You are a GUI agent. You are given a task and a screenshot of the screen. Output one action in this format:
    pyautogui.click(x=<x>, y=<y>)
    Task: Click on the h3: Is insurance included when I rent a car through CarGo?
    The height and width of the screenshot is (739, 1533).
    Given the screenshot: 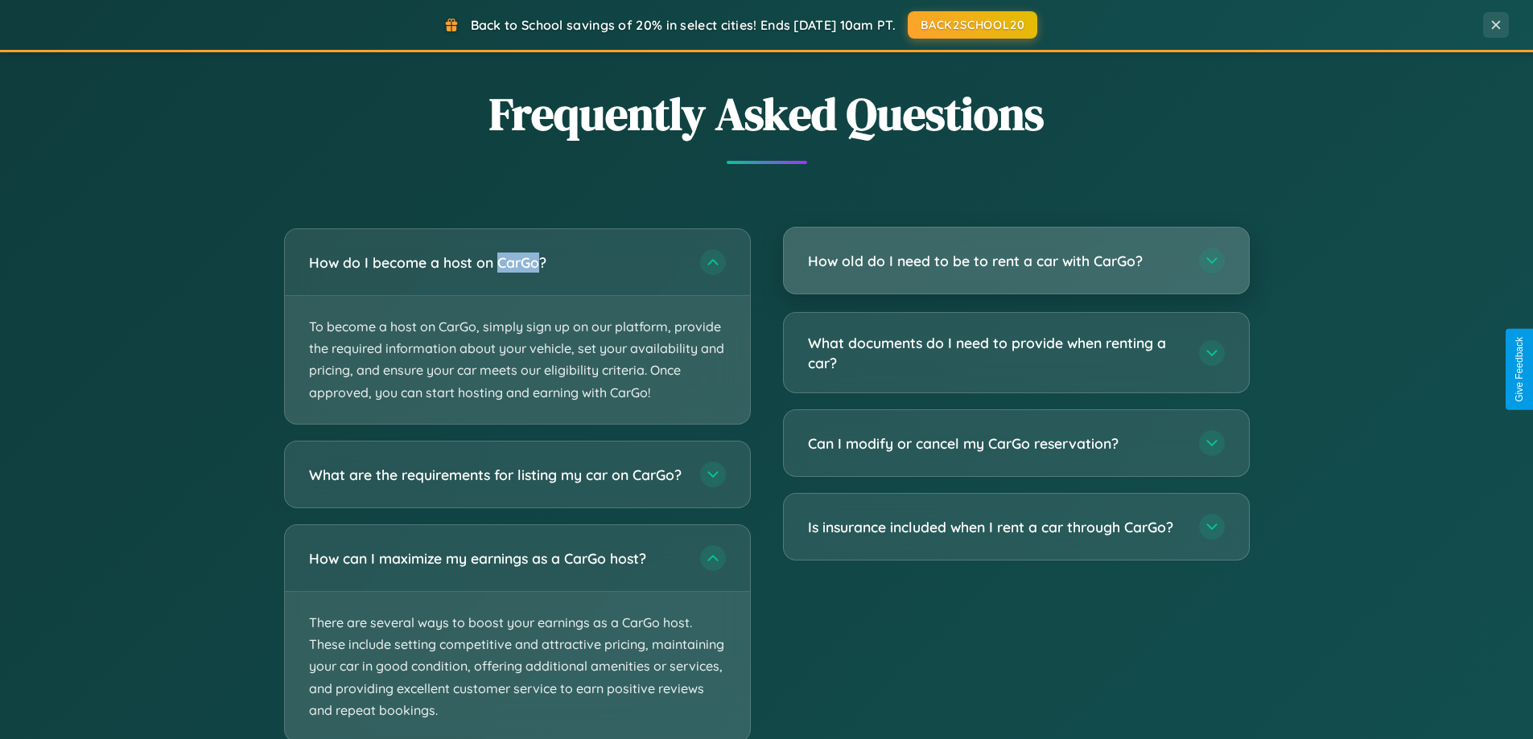 What is the action you would take?
    pyautogui.click(x=995, y=527)
    